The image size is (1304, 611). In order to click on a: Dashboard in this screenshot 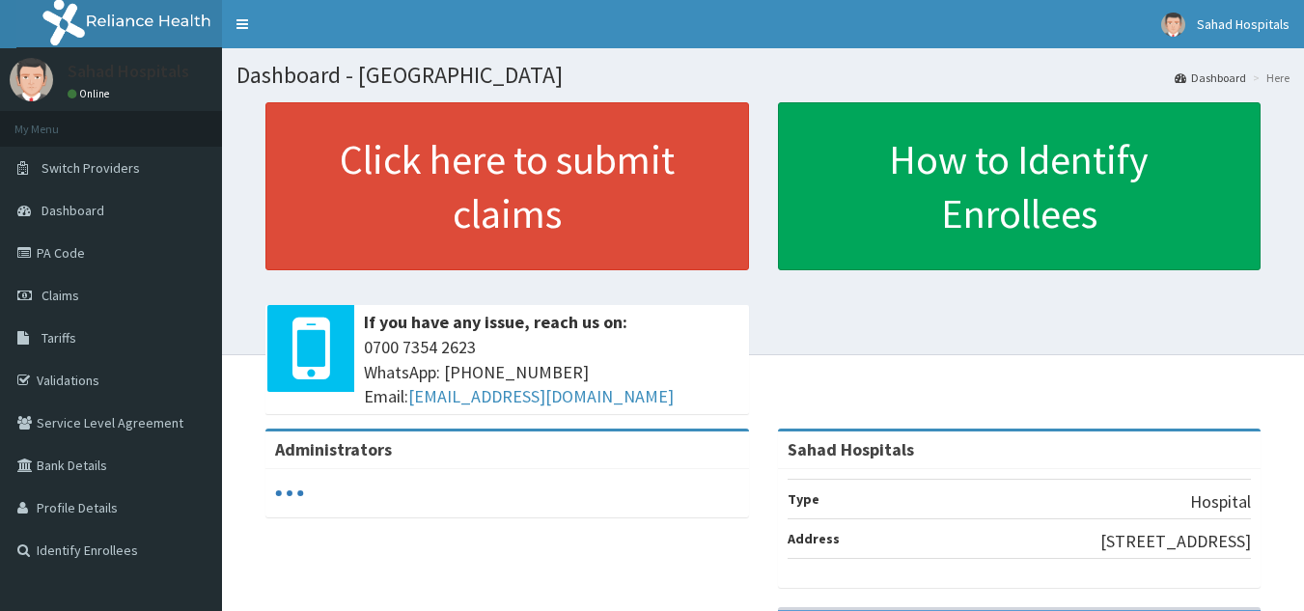, I will do `click(1210, 77)`.